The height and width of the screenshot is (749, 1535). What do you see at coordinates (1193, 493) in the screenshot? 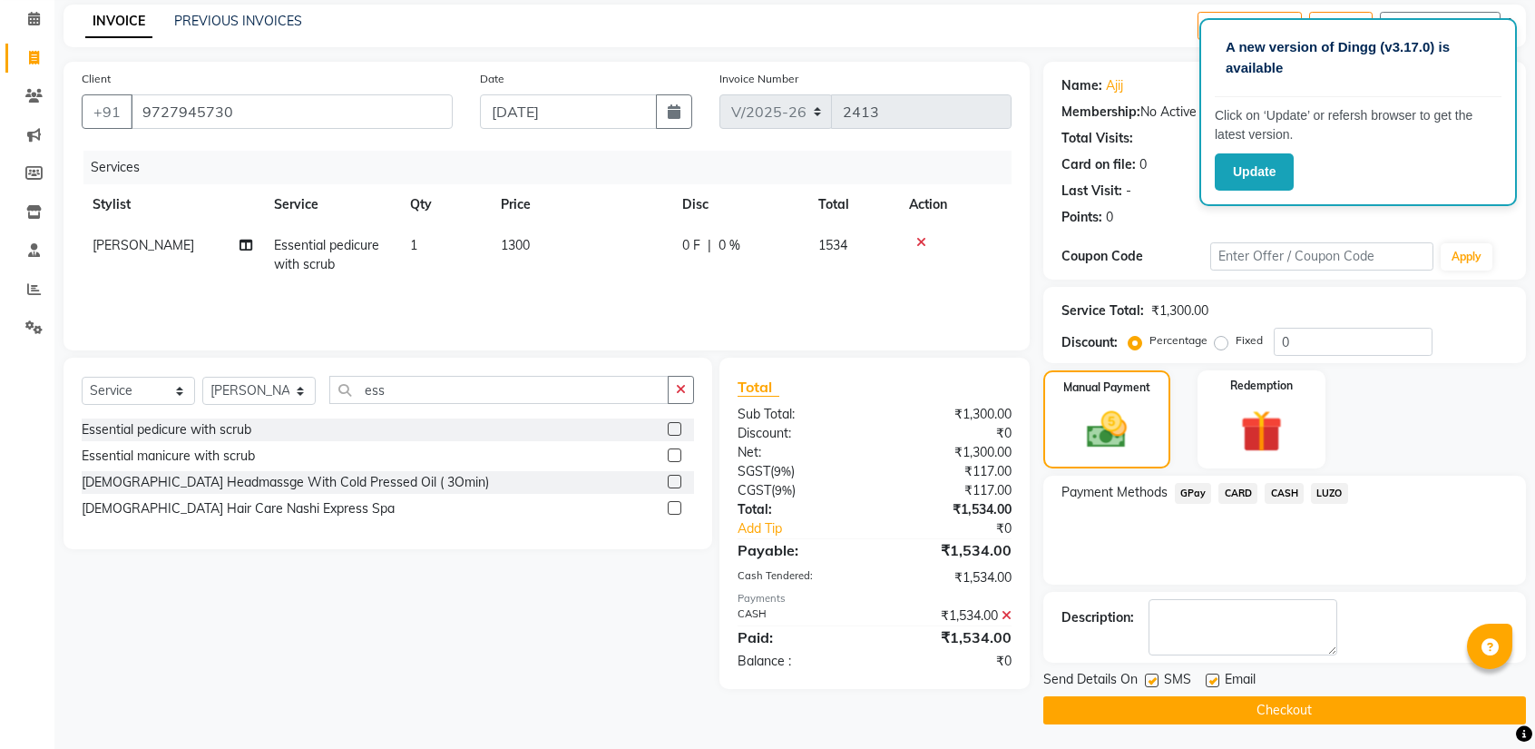
I see `span: GPay` at bounding box center [1193, 493].